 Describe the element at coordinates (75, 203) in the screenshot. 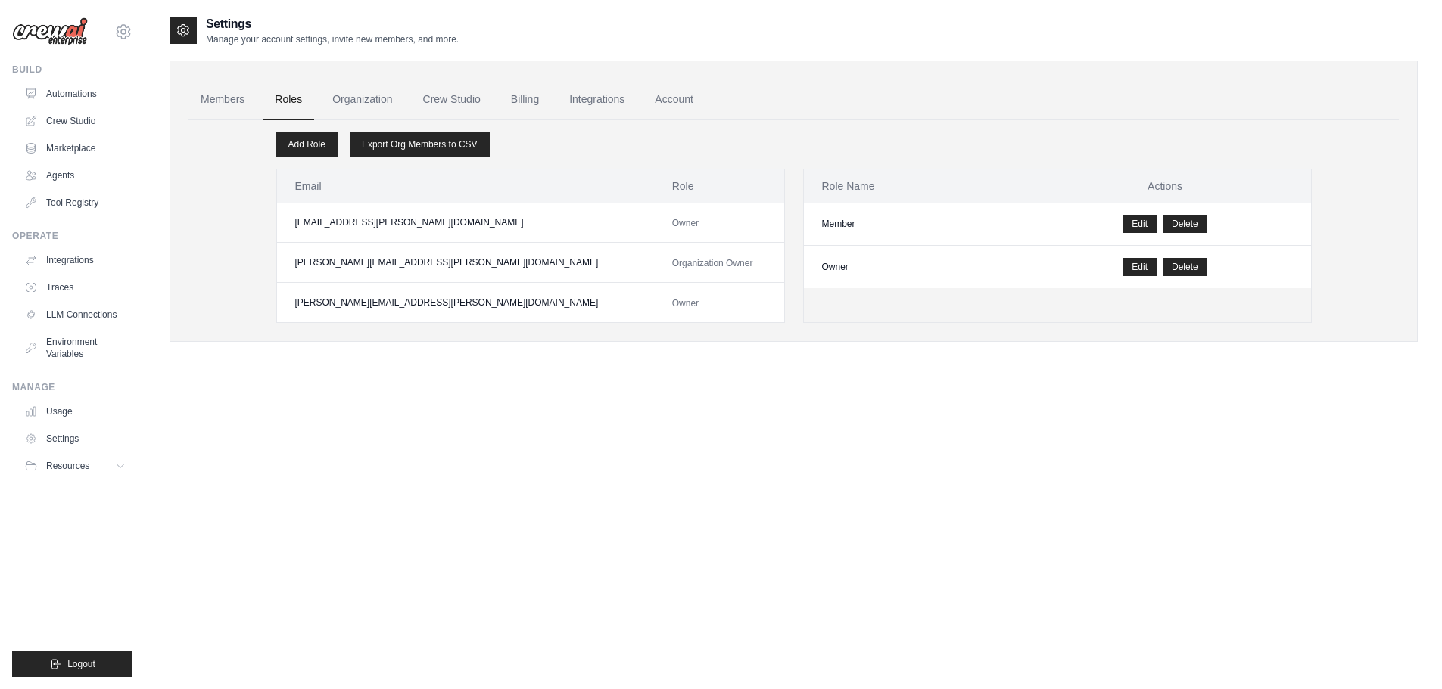

I see `a: Tool Registry` at that location.